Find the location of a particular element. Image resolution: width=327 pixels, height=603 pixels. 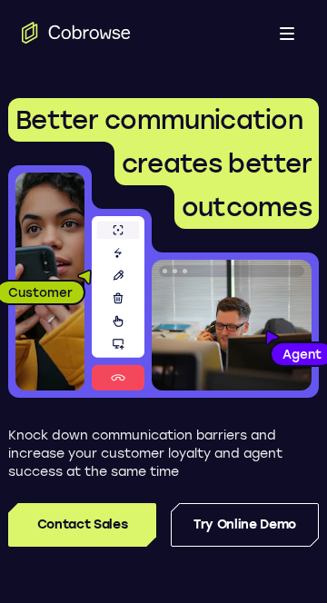

img: A customer support agent talking on the phone is located at coordinates (231, 325).